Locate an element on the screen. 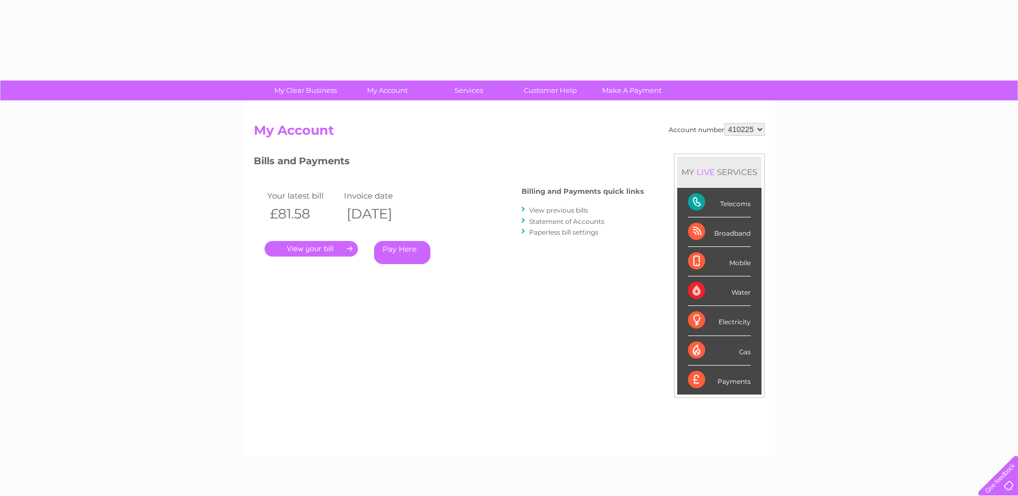  div: Mobile is located at coordinates (719, 261).